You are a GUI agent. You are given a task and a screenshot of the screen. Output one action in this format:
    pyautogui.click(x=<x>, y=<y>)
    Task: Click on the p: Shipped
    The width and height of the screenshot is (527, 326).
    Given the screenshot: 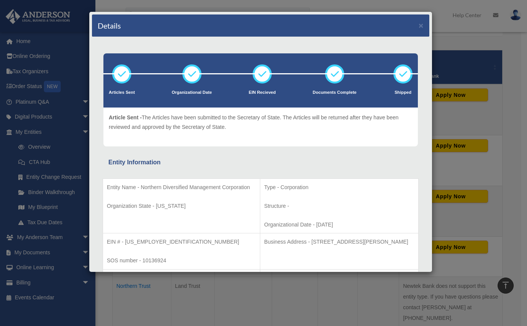 What is the action you would take?
    pyautogui.click(x=403, y=93)
    